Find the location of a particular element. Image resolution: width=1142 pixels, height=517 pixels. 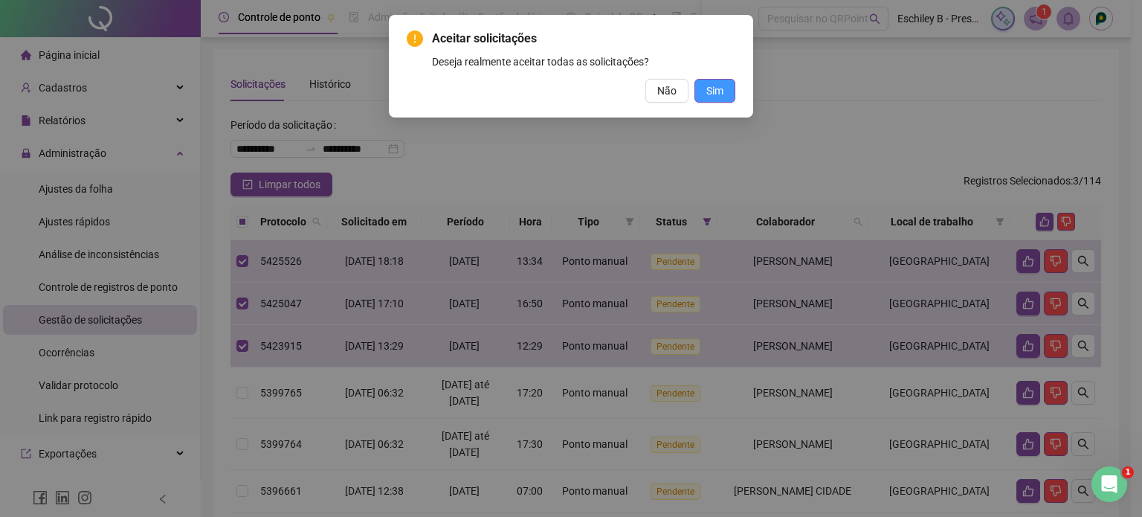

span: 1 is located at coordinates (1128, 472).